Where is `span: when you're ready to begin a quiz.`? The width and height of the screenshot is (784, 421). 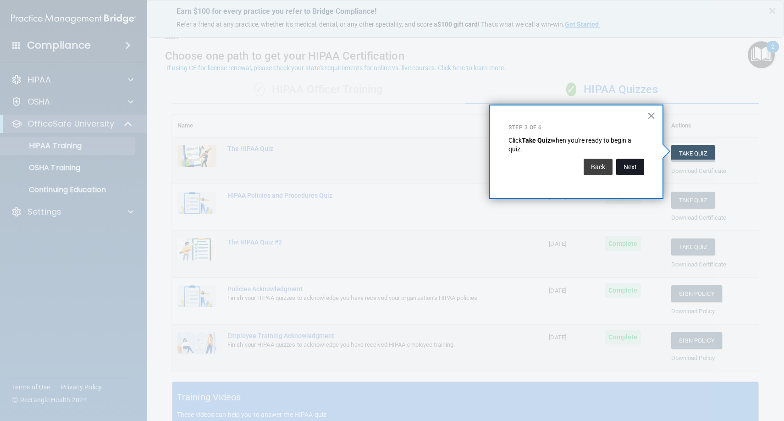 span: when you're ready to begin a quiz. is located at coordinates (571, 145).